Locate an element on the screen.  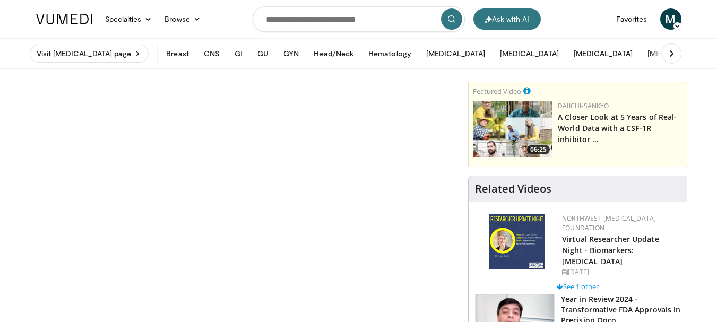
img: 15bc000e-3a55-4f6c-8e8a-37ec86489656.png.150x105_q85_autocrop_double_scale_upscale_version-0.2.png is located at coordinates (517, 242).